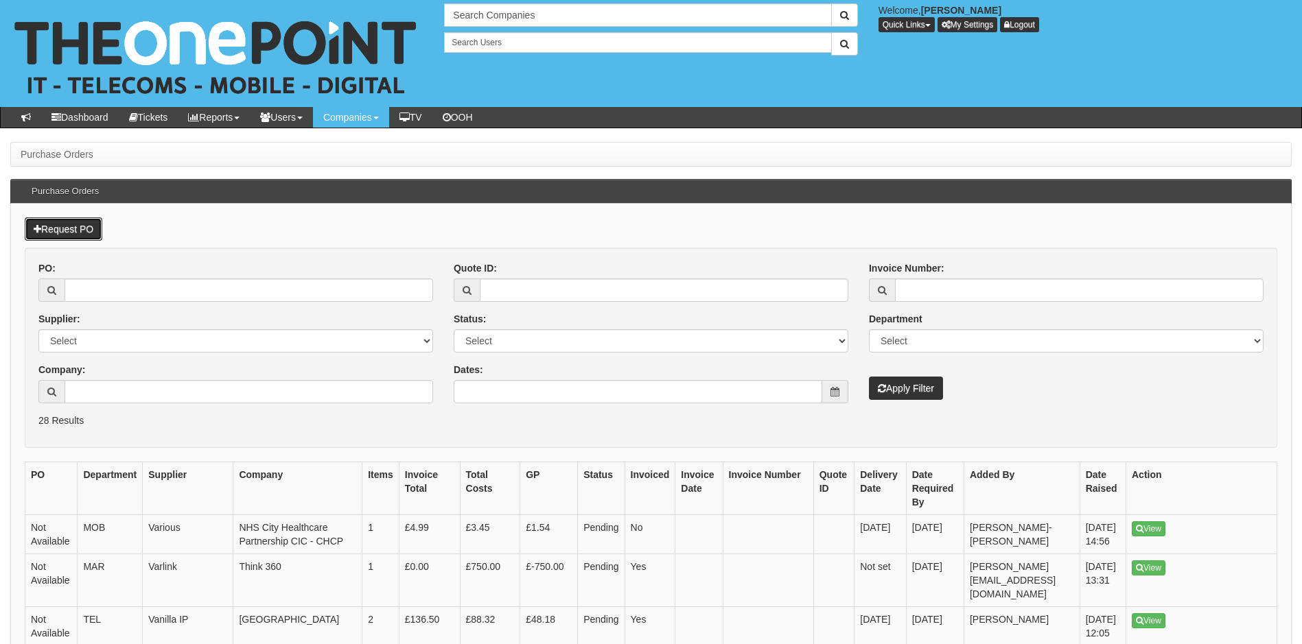 The height and width of the screenshot is (644, 1302). What do you see at coordinates (298, 489) in the screenshot?
I see `th: Company` at bounding box center [298, 489].